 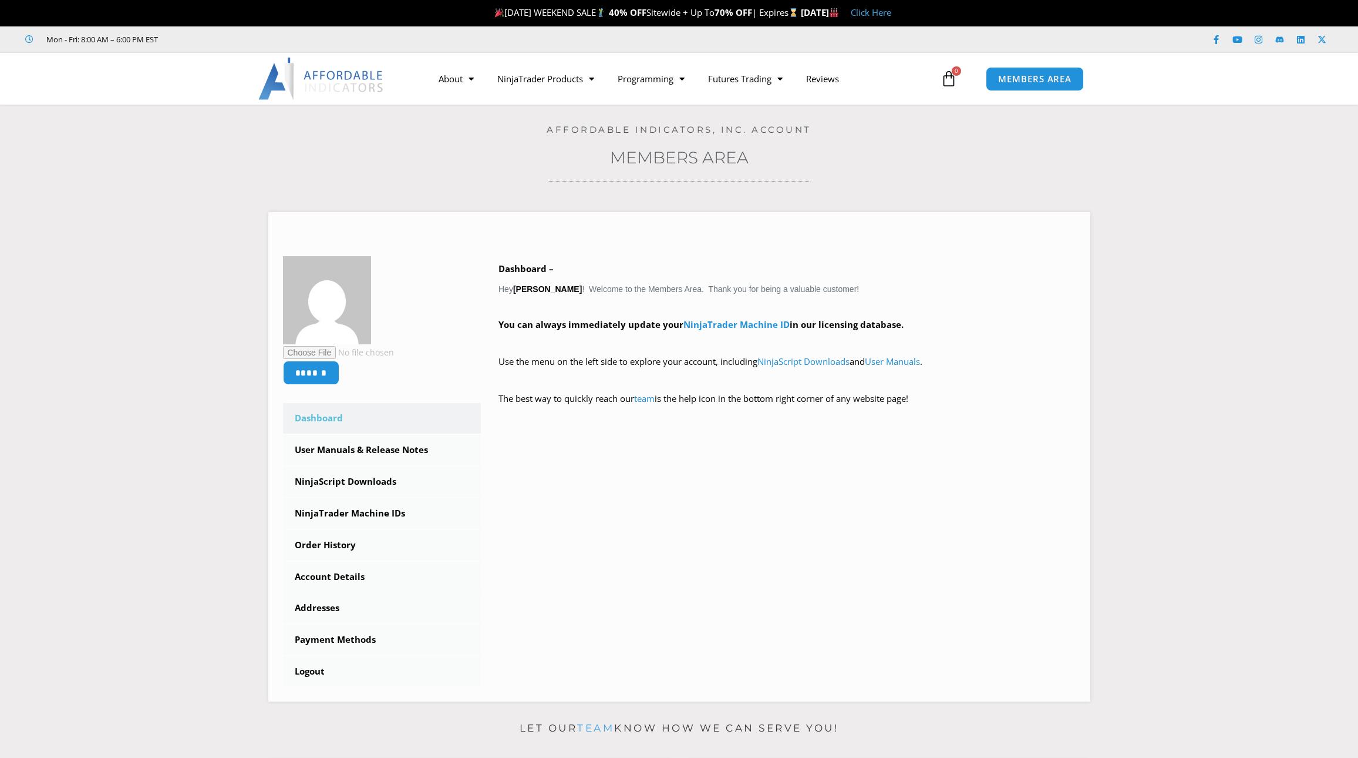 I want to click on span: MEMBERS AREA, so click(x=1035, y=79).